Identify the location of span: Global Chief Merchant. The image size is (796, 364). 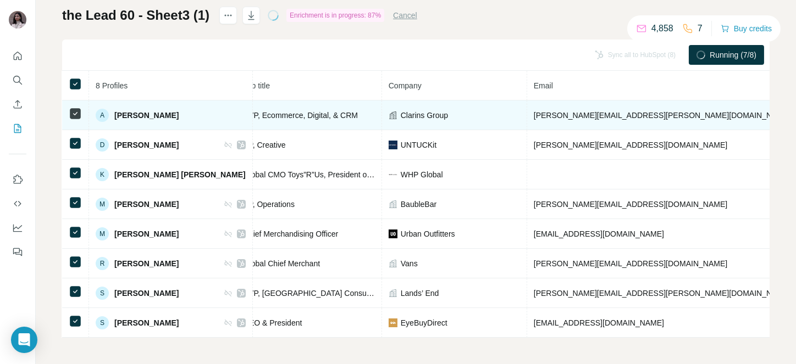
(281, 264).